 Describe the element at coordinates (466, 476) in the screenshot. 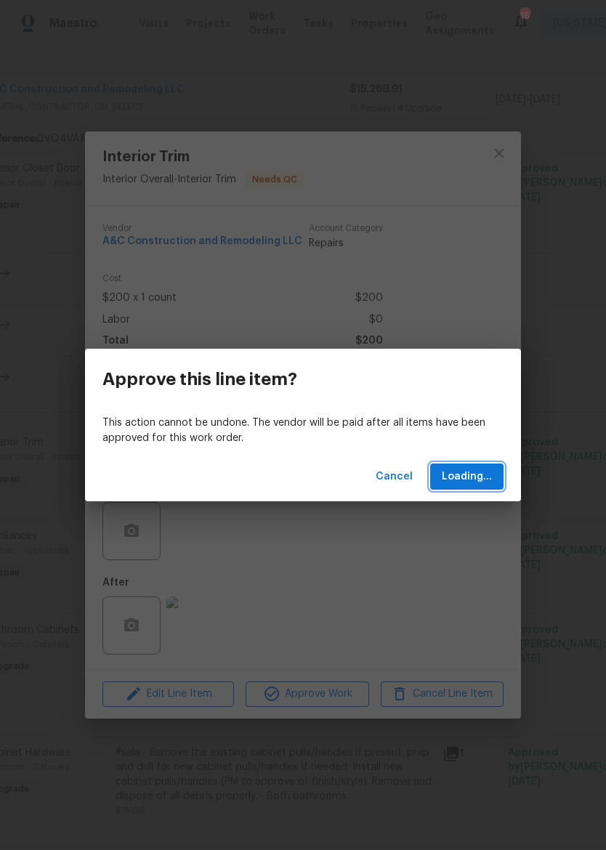

I see `span: Loading...` at that location.